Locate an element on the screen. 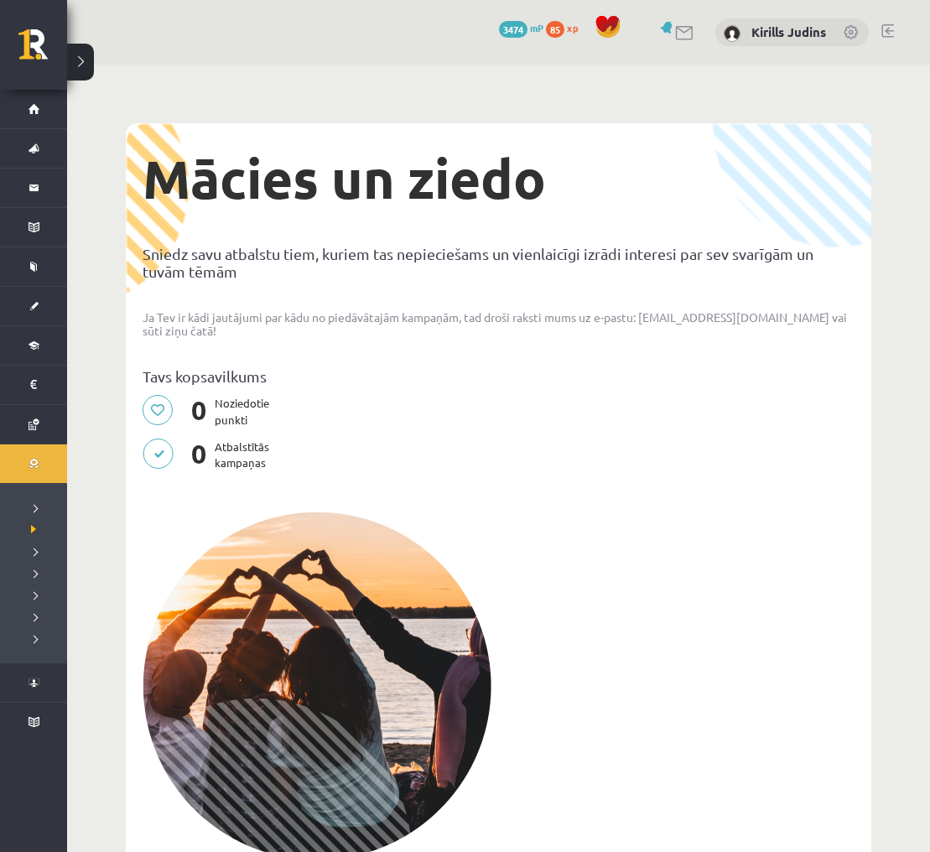 This screenshot has height=852, width=930. h1: Mācies un ziedo is located at coordinates (498, 179).